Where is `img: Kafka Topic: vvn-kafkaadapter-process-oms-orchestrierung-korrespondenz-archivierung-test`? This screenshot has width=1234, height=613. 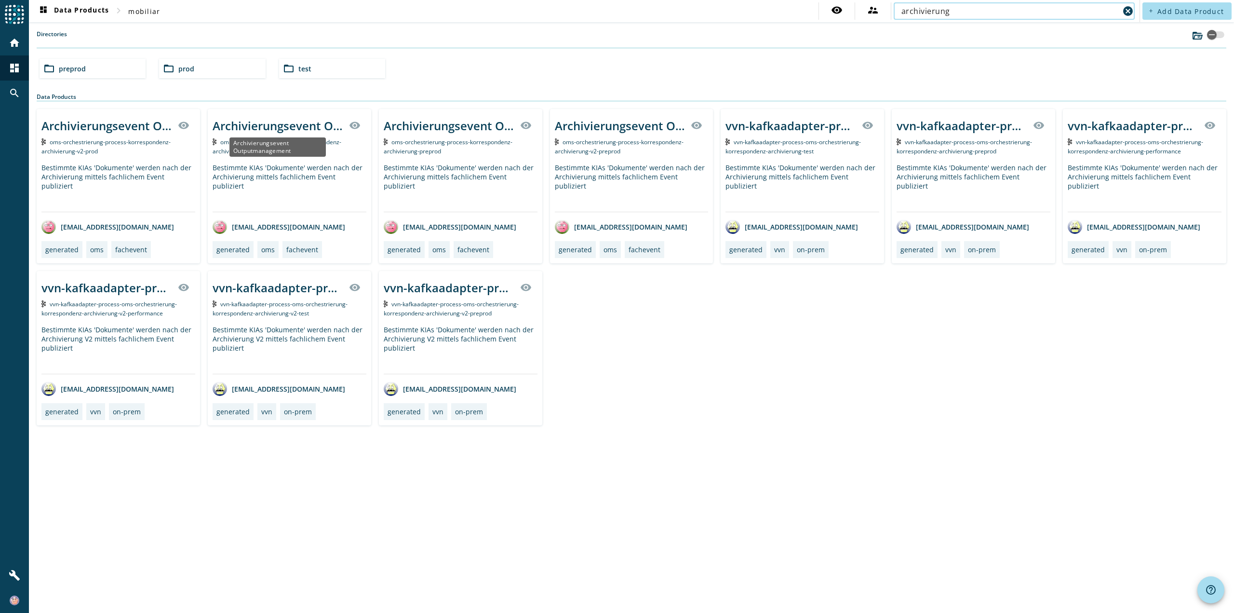 img: Kafka Topic: vvn-kafkaadapter-process-oms-orchestrierung-korrespondenz-archivierung-test is located at coordinates (727, 142).